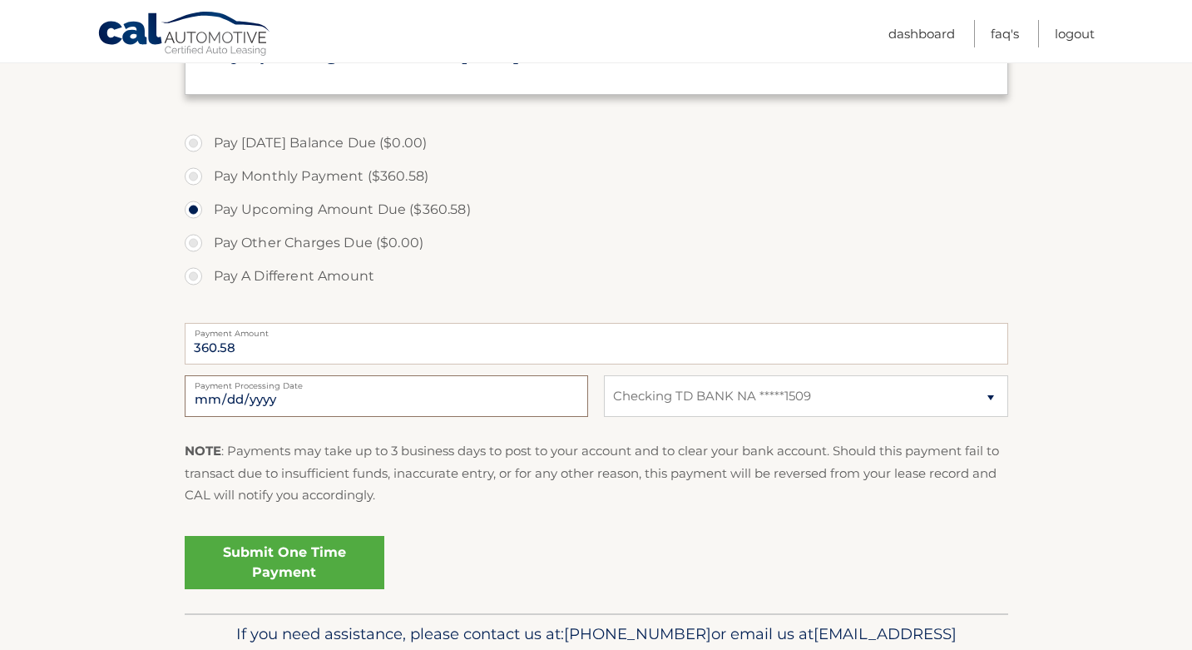 The width and height of the screenshot is (1192, 650). Describe the element at coordinates (597, 210) in the screenshot. I see `label: Pay Upcoming Amount Due ($360.58)` at that location.